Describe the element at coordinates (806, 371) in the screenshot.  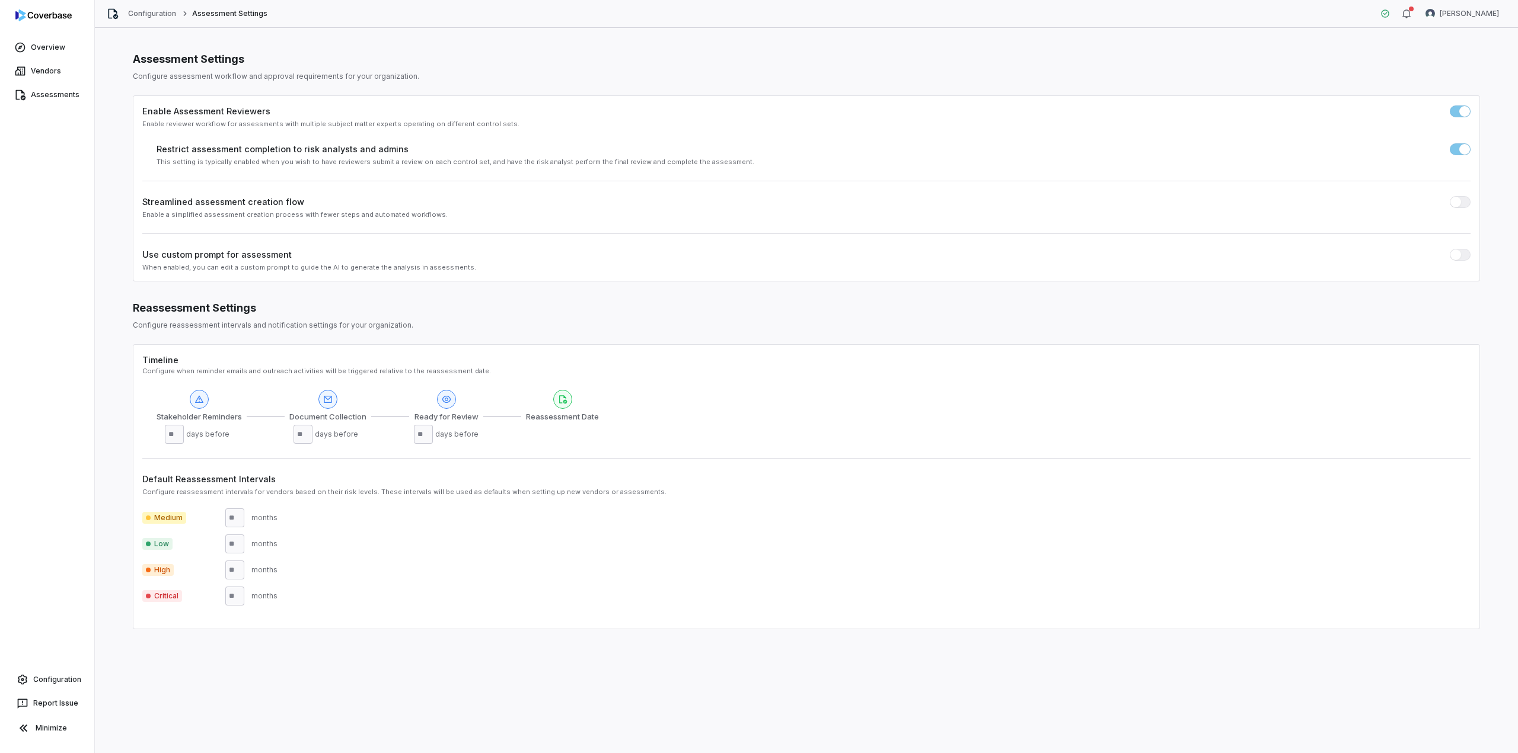
I see `div: Configure when reminder emails and outreach activities will be triggered relative to the reassess...` at that location.